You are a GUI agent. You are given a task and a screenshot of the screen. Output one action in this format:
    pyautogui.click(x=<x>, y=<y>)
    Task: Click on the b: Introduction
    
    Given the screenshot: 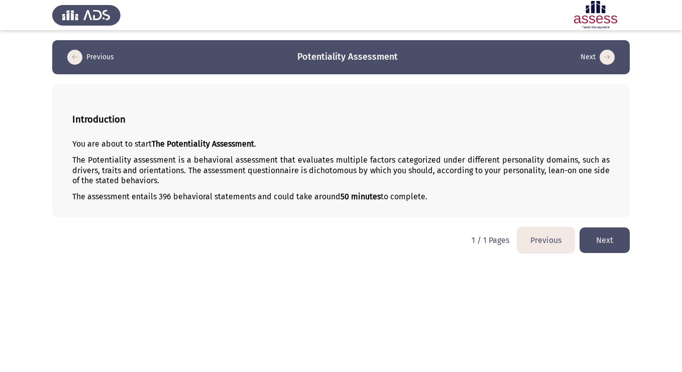 What is the action you would take?
    pyautogui.click(x=99, y=119)
    